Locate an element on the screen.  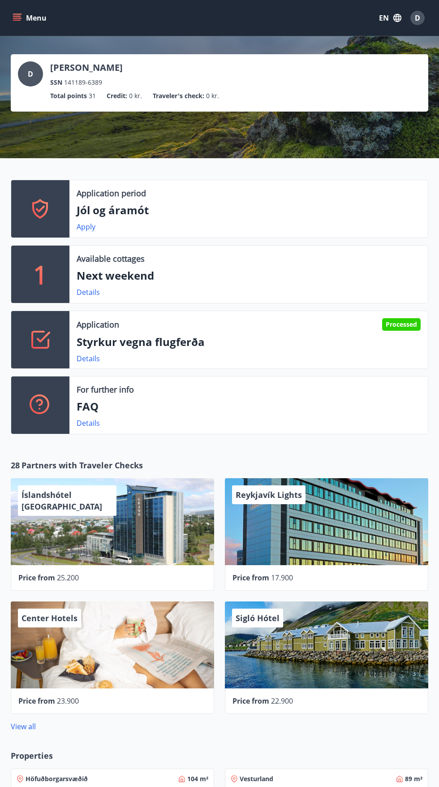
a: Apply is located at coordinates (86, 227).